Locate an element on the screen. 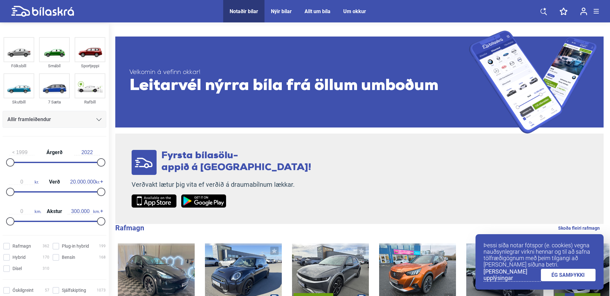 This screenshot has height=296, width=610. a: Allt um bíla is located at coordinates (317, 11).